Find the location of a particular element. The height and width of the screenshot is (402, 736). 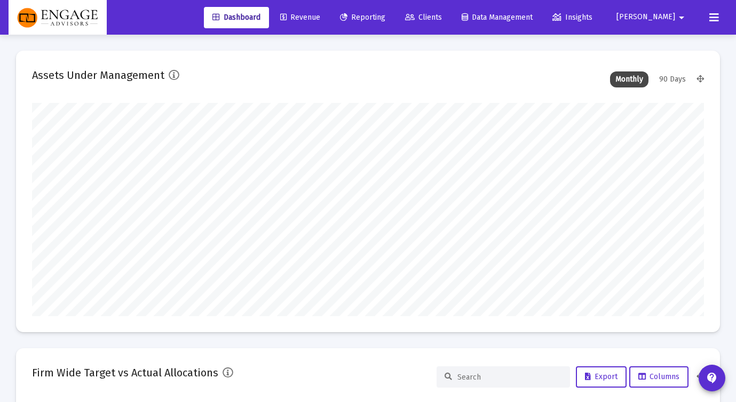

span: Data Management is located at coordinates (497, 17).